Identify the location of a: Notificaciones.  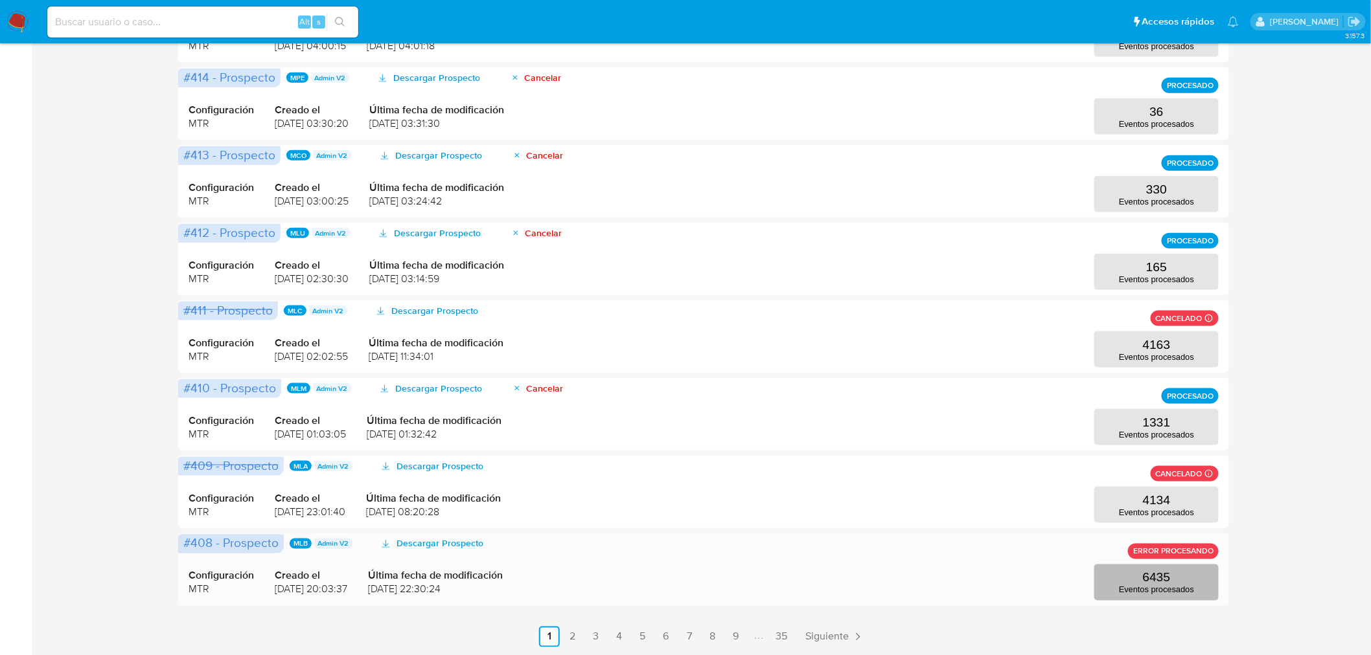
(1233, 21).